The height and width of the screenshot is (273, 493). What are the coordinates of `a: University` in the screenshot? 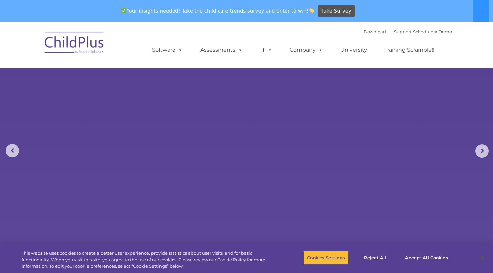 It's located at (354, 50).